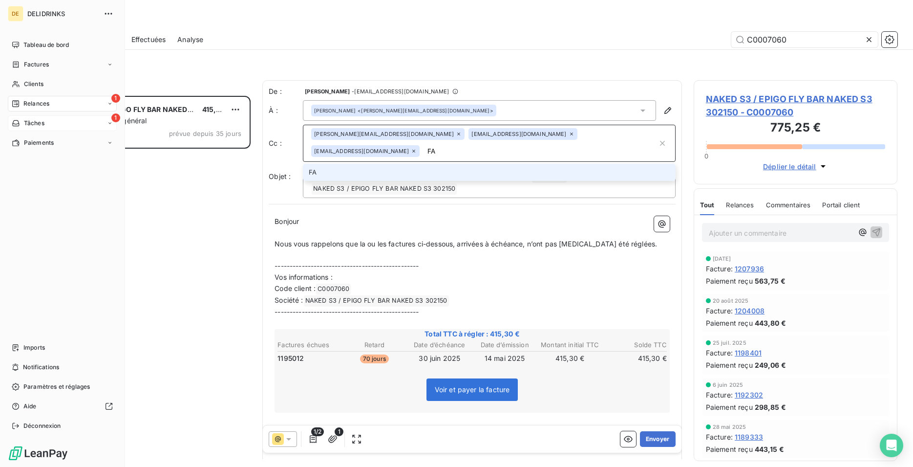 The height and width of the screenshot is (467, 913). What do you see at coordinates (466, 243) in the screenshot?
I see `span: Nous vous rappelons que la ou les factures ci-dessous, arrivées à échéance, n’ont pas [MEDICAL_DA...` at bounding box center [466, 243].